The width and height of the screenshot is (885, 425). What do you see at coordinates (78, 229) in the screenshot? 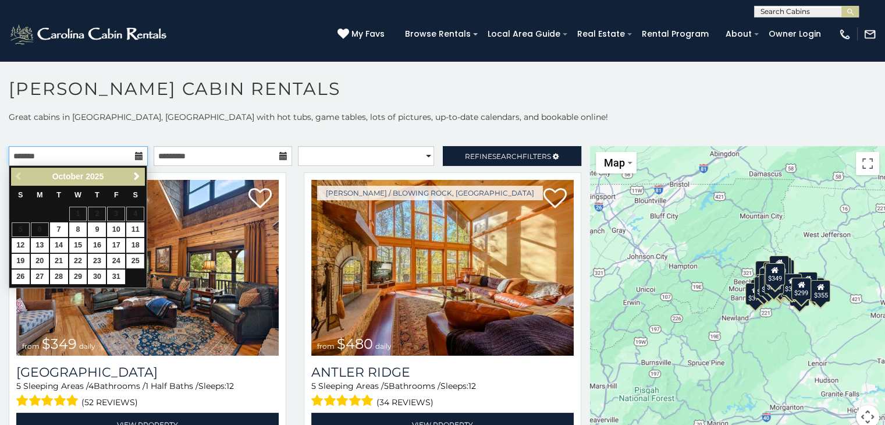
I see `a: 8` at bounding box center [78, 229].